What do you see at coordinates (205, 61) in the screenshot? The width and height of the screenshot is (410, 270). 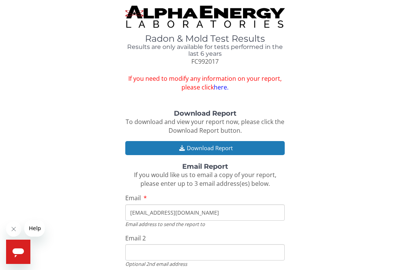 I see `span: FC992017` at bounding box center [205, 61].